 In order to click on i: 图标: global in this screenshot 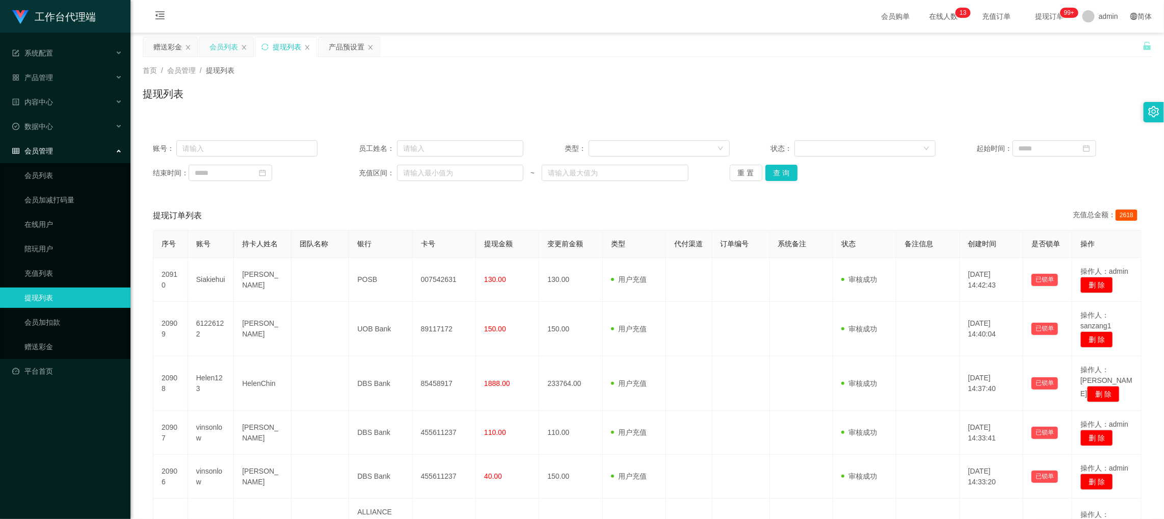, I will do `click(1134, 16)`.